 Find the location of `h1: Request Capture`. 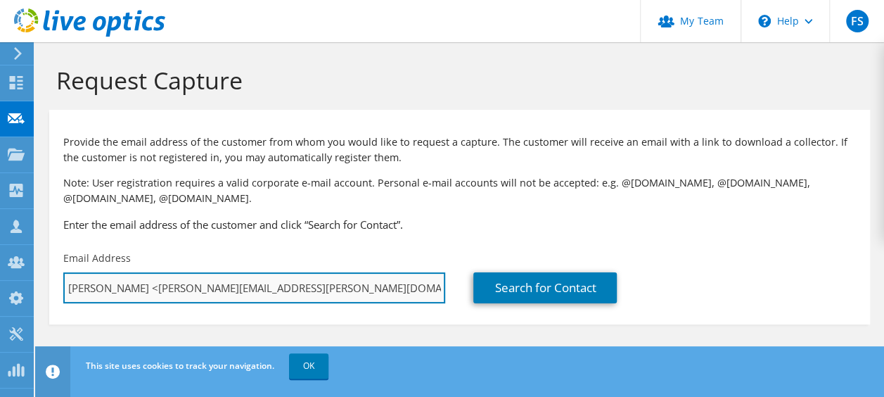

h1: Request Capture is located at coordinates (456, 80).